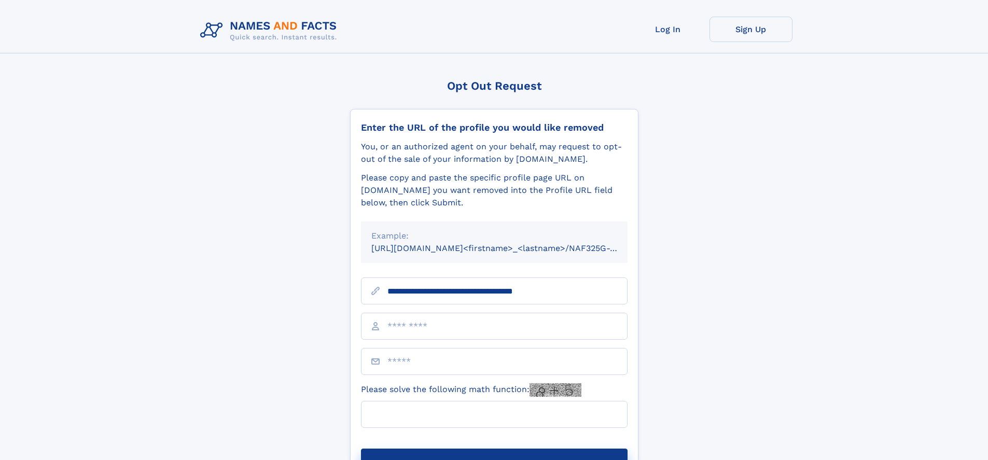 Image resolution: width=988 pixels, height=460 pixels. I want to click on img: Logo Names and Facts, so click(271, 31).